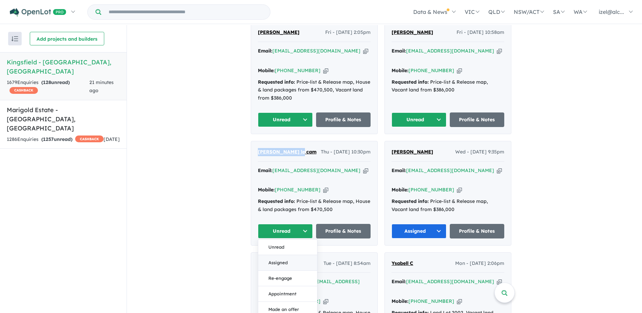 The height and width of the screenshot is (313, 642). What do you see at coordinates (288, 278) in the screenshot?
I see `button: Re-engage` at bounding box center [288, 278].